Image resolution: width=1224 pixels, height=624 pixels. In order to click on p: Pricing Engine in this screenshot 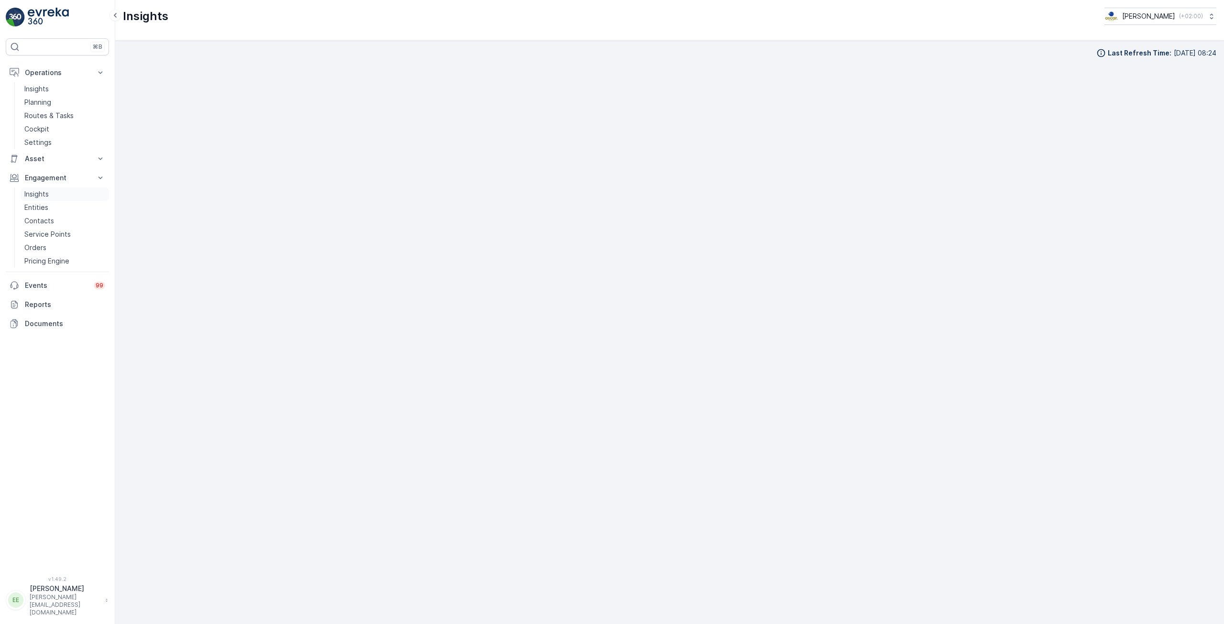, I will do `click(47, 261)`.